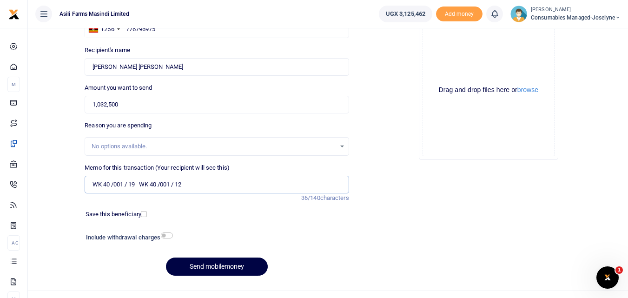 Image resolution: width=628 pixels, height=298 pixels. What do you see at coordinates (94, 14) in the screenshot?
I see `span: Asili Farms Masindi Limited` at bounding box center [94, 14].